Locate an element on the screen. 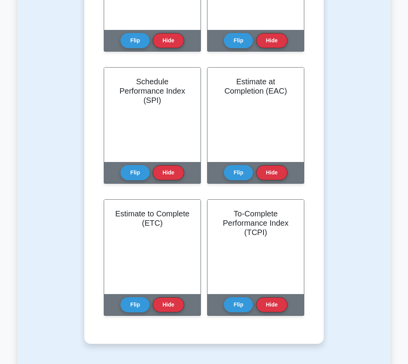  h2: To-Complete Performance Index (TCPI) is located at coordinates (255, 223).